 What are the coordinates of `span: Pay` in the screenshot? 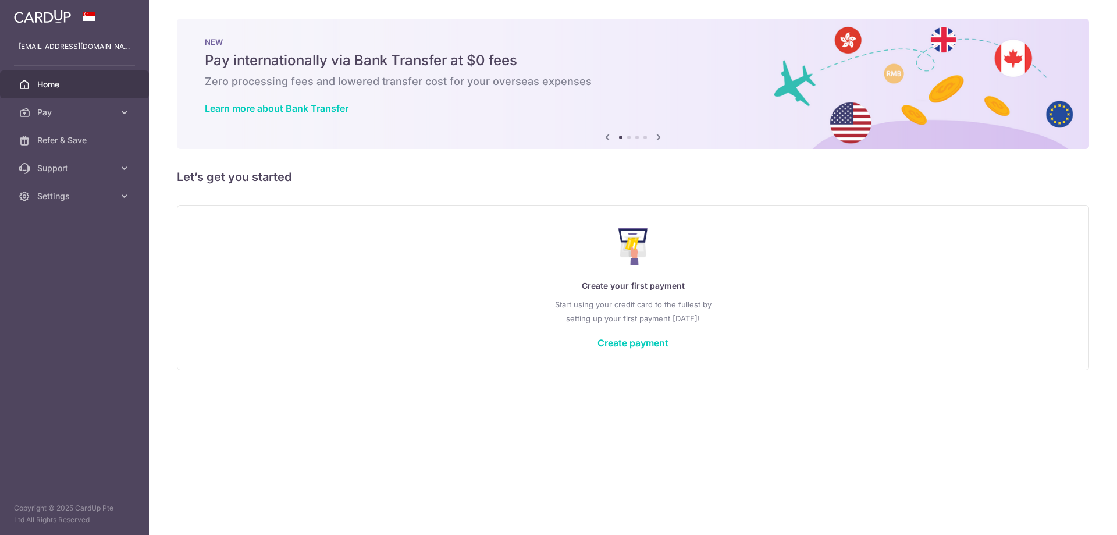 It's located at (76, 112).